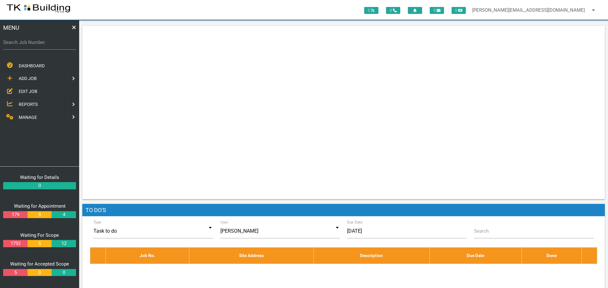 The width and height of the screenshot is (608, 288). What do you see at coordinates (481, 231) in the screenshot?
I see `label: Search` at bounding box center [481, 231].